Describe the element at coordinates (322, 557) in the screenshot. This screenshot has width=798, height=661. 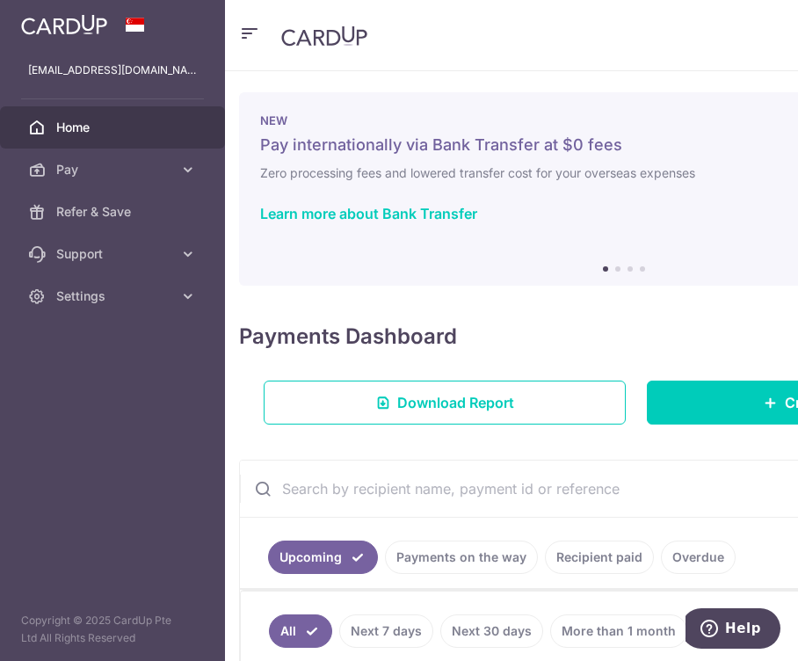
I see `a: Upcoming` at that location.